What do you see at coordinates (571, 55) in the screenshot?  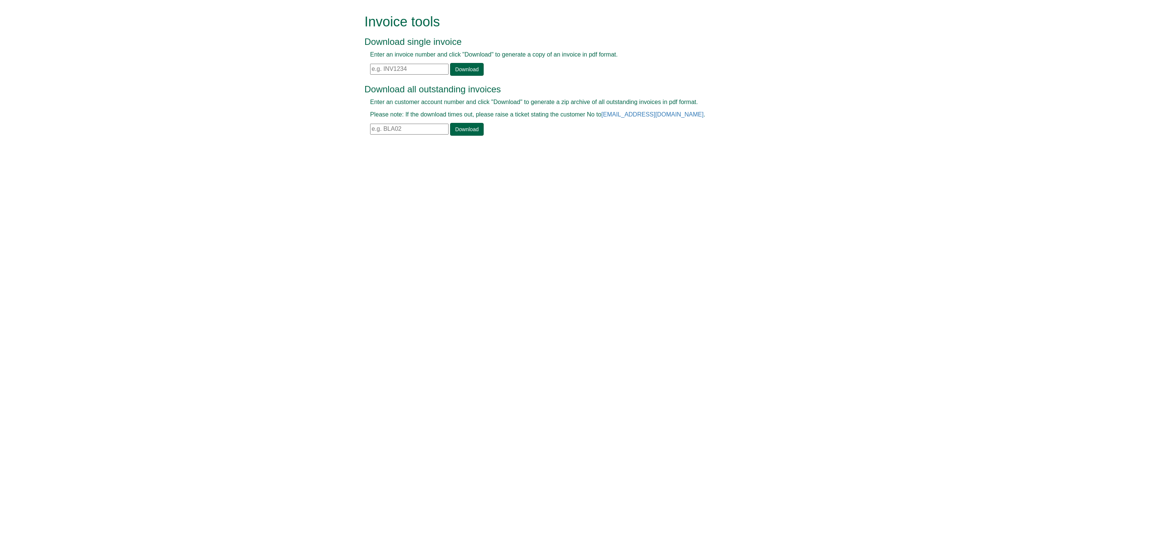 I see `p: Enter an invoice number and click "Download" to generate a copy of an invoice in pdf format.` at bounding box center [571, 55].